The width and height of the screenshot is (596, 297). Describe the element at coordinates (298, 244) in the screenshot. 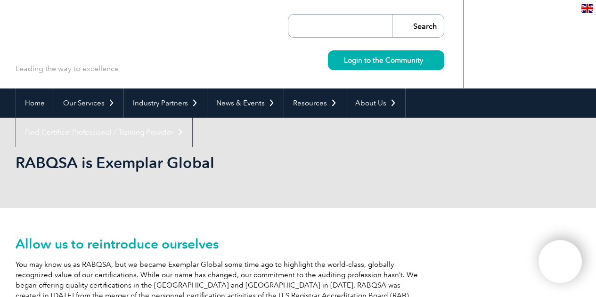

I see `h2: Allow us to reintroduce ourselves` at that location.